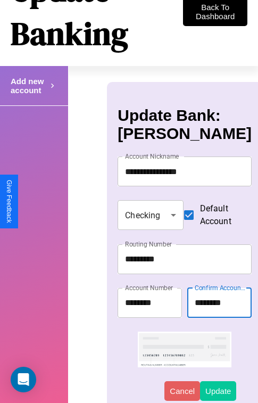 The image size is (258, 403). What do you see at coordinates (185, 349) in the screenshot?
I see `img: check` at bounding box center [185, 349].